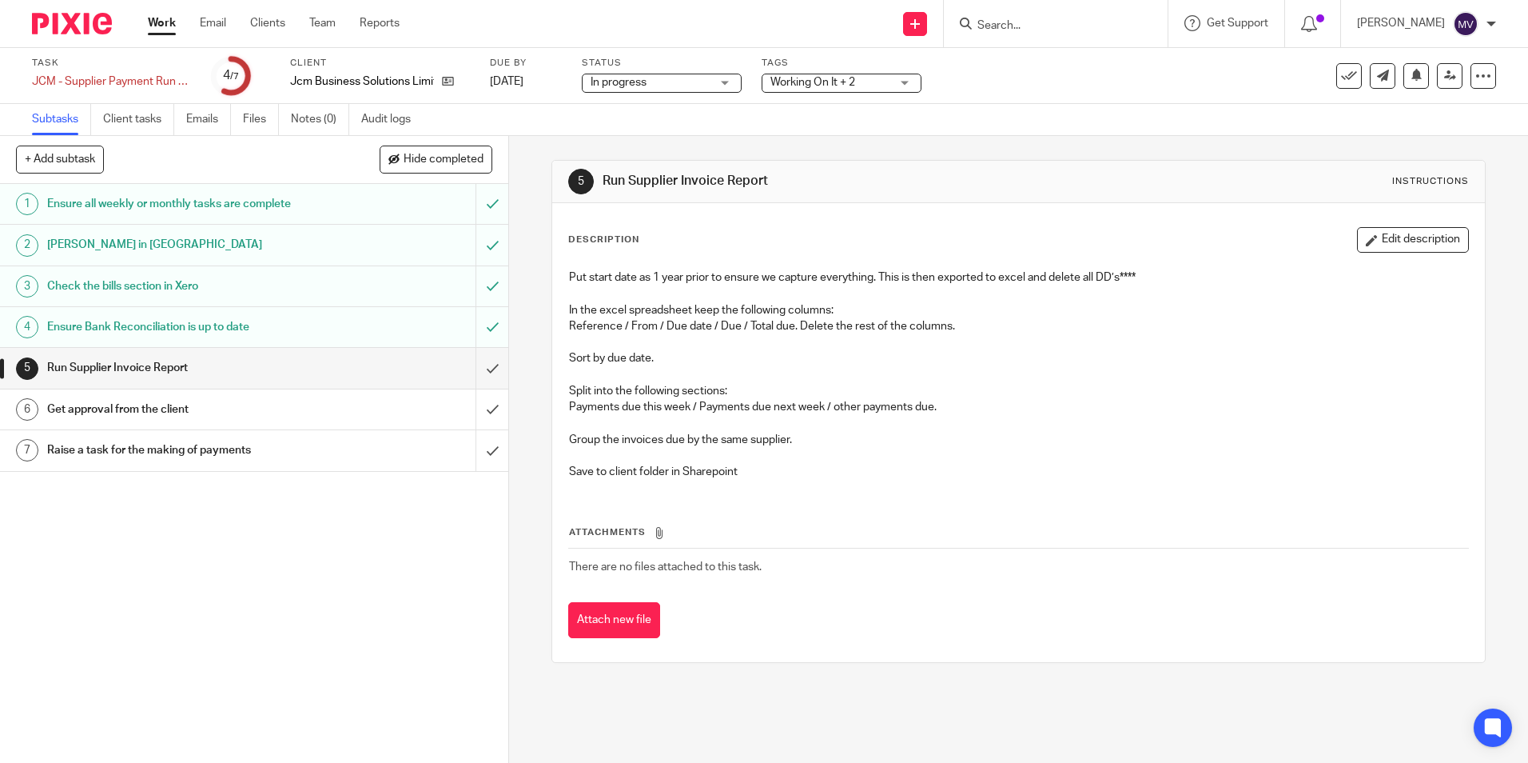 Image resolution: width=1528 pixels, height=763 pixels. What do you see at coordinates (1018, 277) in the screenshot?
I see `p: Put start date as 1 year prior to ensure we capture everything. This is then exported to excel an...` at bounding box center [1018, 277].